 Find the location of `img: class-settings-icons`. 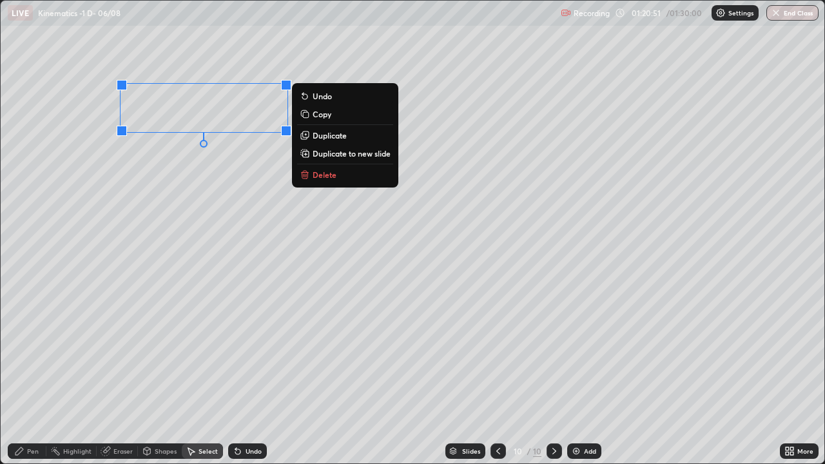

img: class-settings-icons is located at coordinates (721, 13).